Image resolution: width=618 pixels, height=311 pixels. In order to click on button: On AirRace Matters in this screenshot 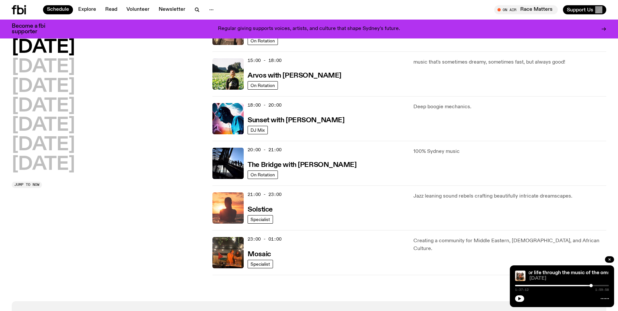, I will do `click(526, 10)`.